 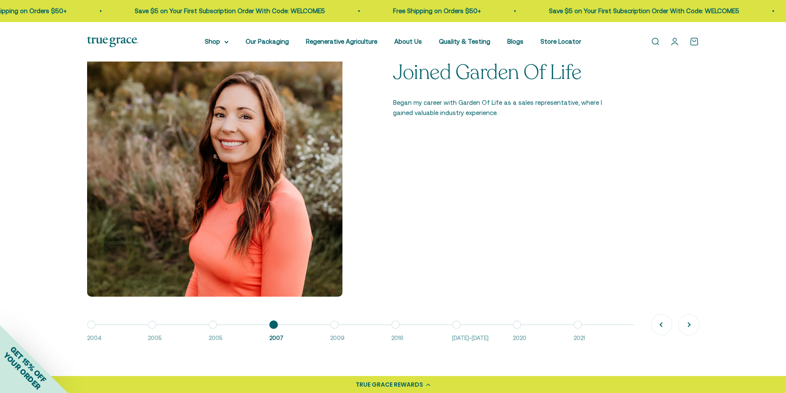 I want to click on a: Our Packaging, so click(x=267, y=41).